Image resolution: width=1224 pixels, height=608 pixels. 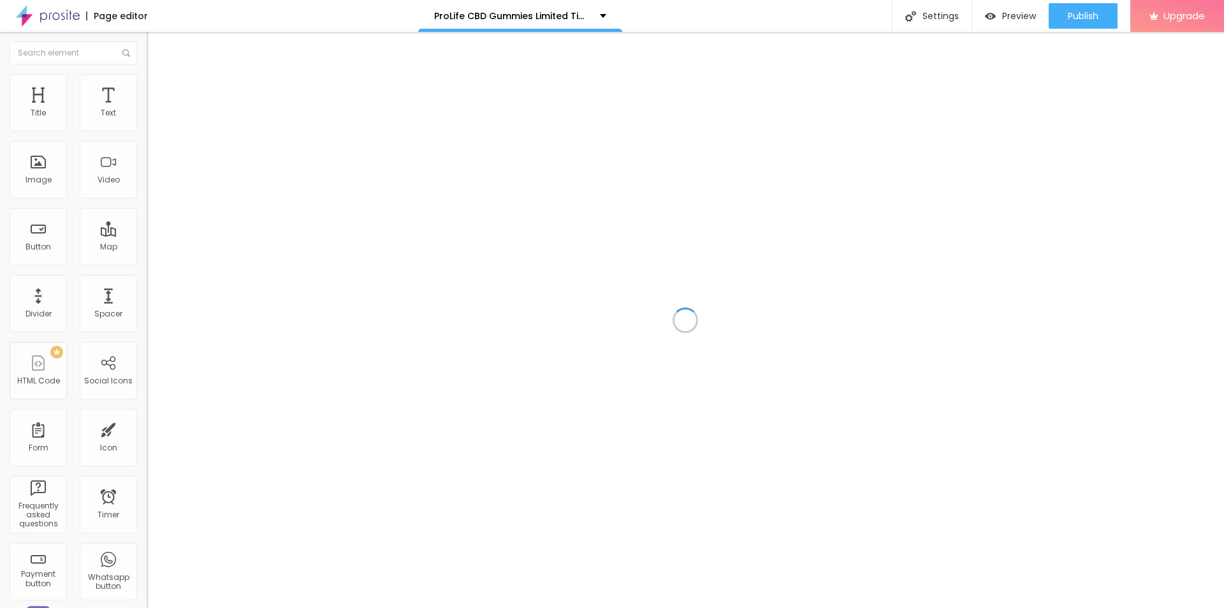 What do you see at coordinates (108, 515) in the screenshot?
I see `div: Timer` at bounding box center [108, 515].